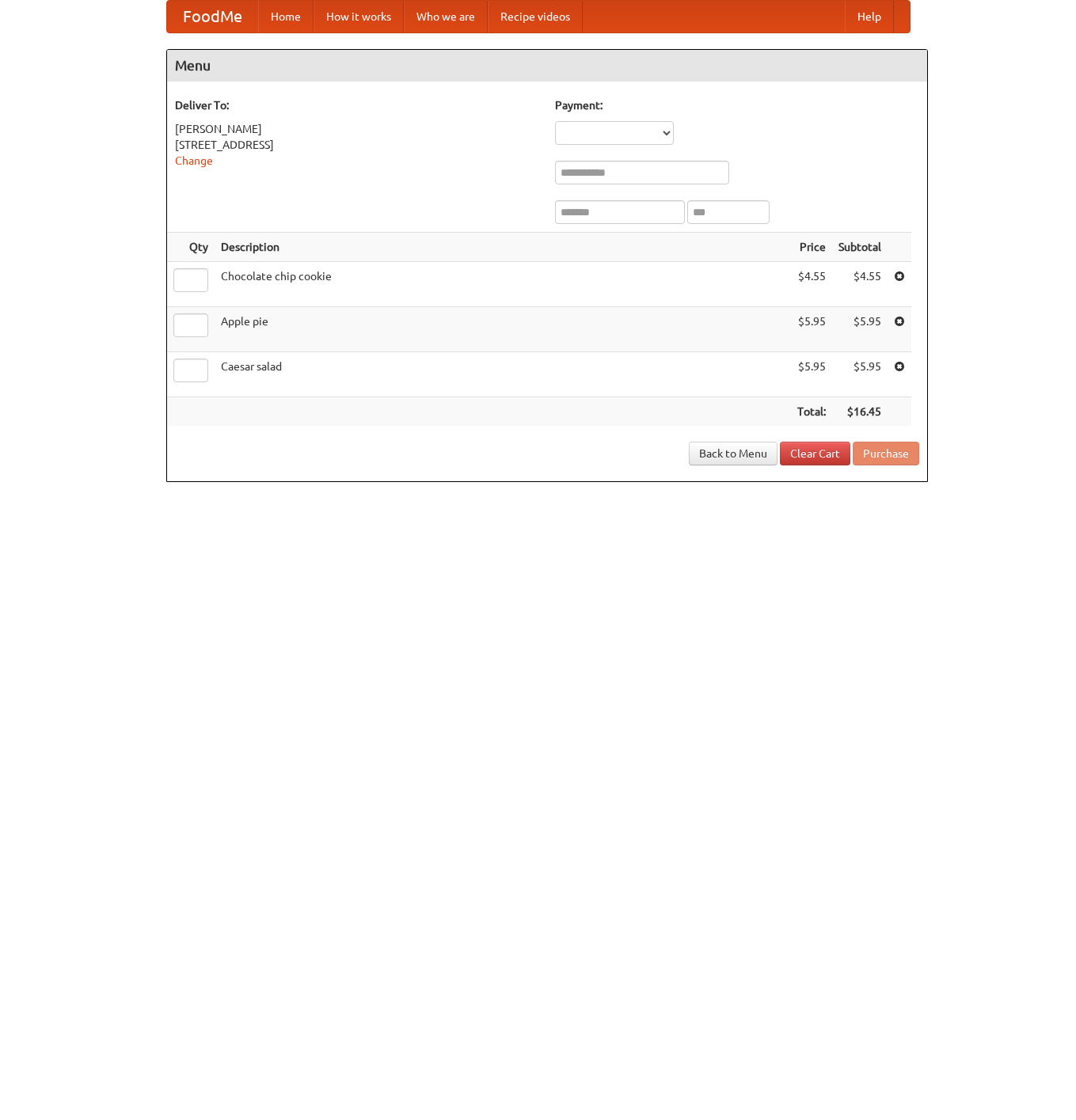 Image resolution: width=1076 pixels, height=1120 pixels. Describe the element at coordinates (869, 17) in the screenshot. I see `a: Help` at that location.